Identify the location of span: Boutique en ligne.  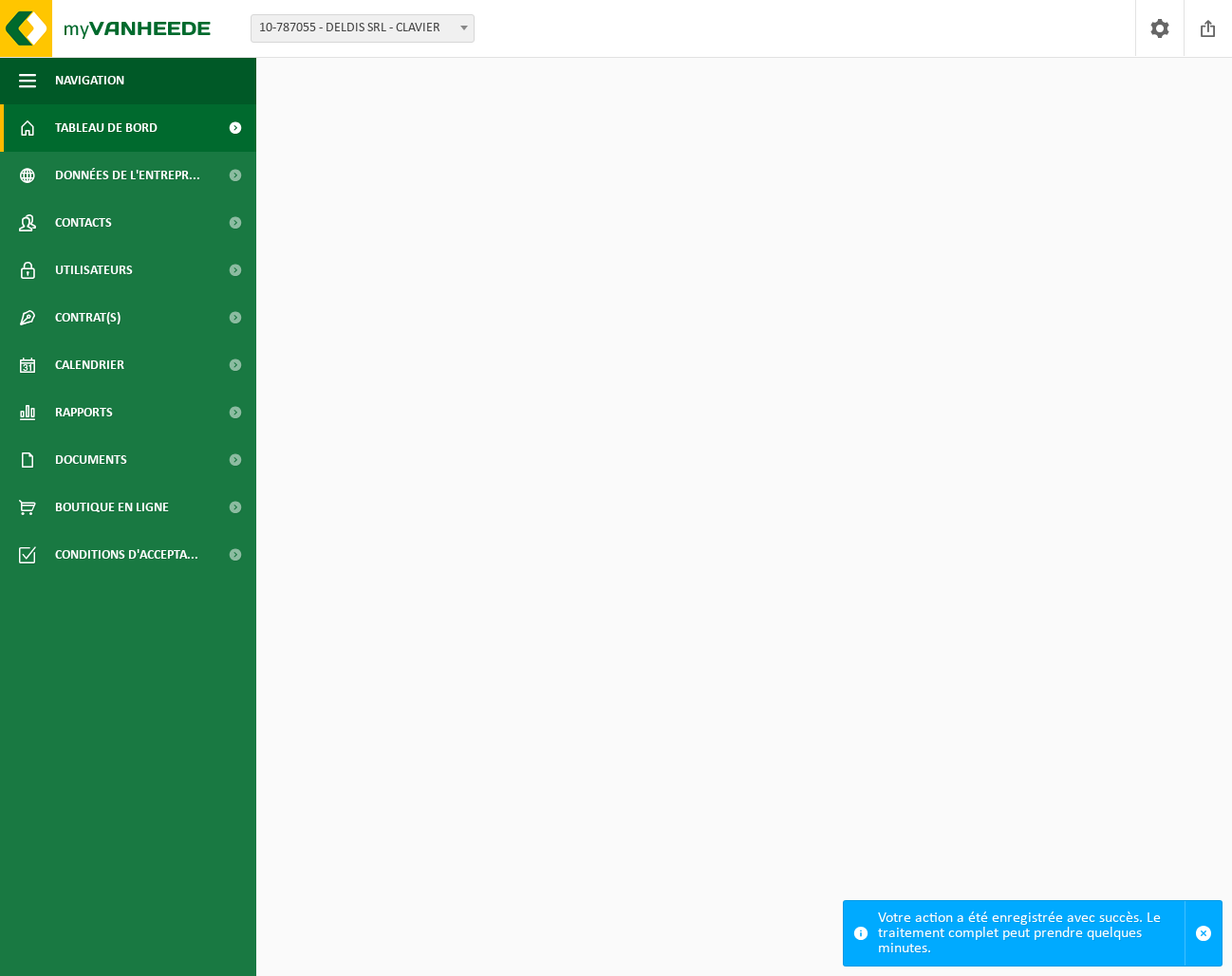
(112, 508).